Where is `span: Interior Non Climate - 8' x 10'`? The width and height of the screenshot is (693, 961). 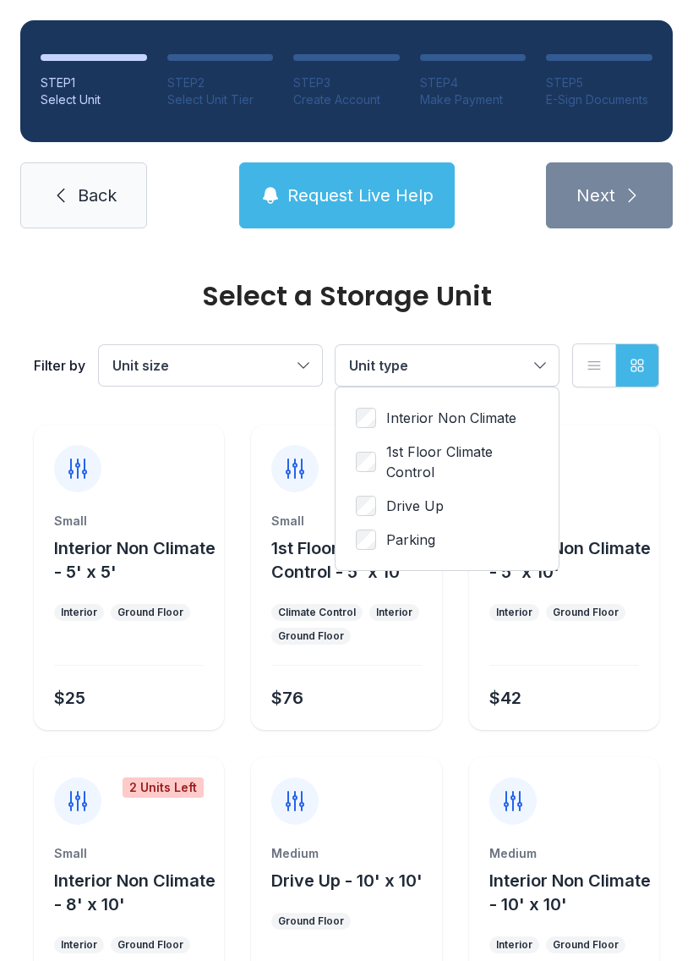
span: Interior Non Climate - 8' x 10' is located at coordinates (134, 892).